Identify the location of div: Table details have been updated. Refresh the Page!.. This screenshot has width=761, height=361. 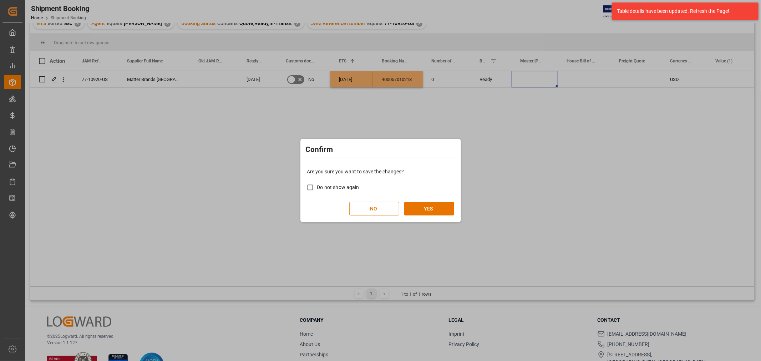
(682, 11).